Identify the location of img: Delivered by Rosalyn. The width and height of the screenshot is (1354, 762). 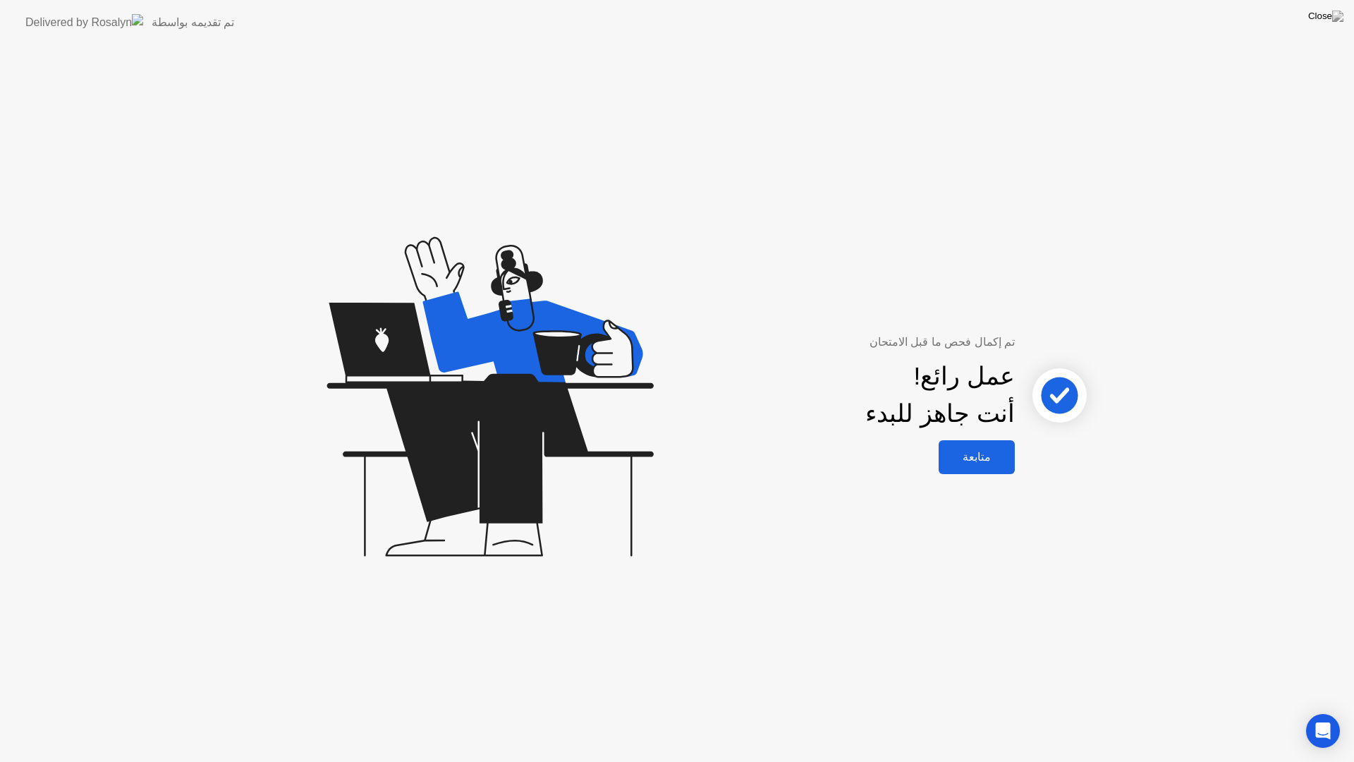
(84, 22).